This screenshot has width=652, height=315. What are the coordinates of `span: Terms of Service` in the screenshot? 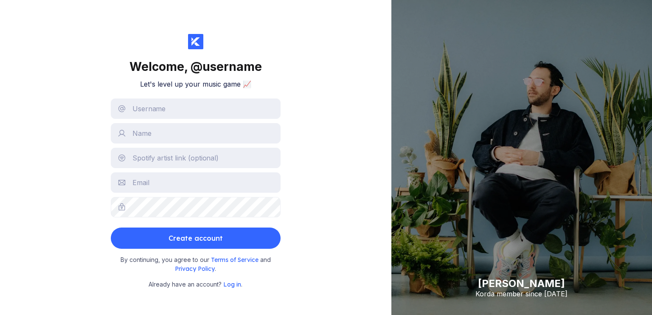 It's located at (236, 260).